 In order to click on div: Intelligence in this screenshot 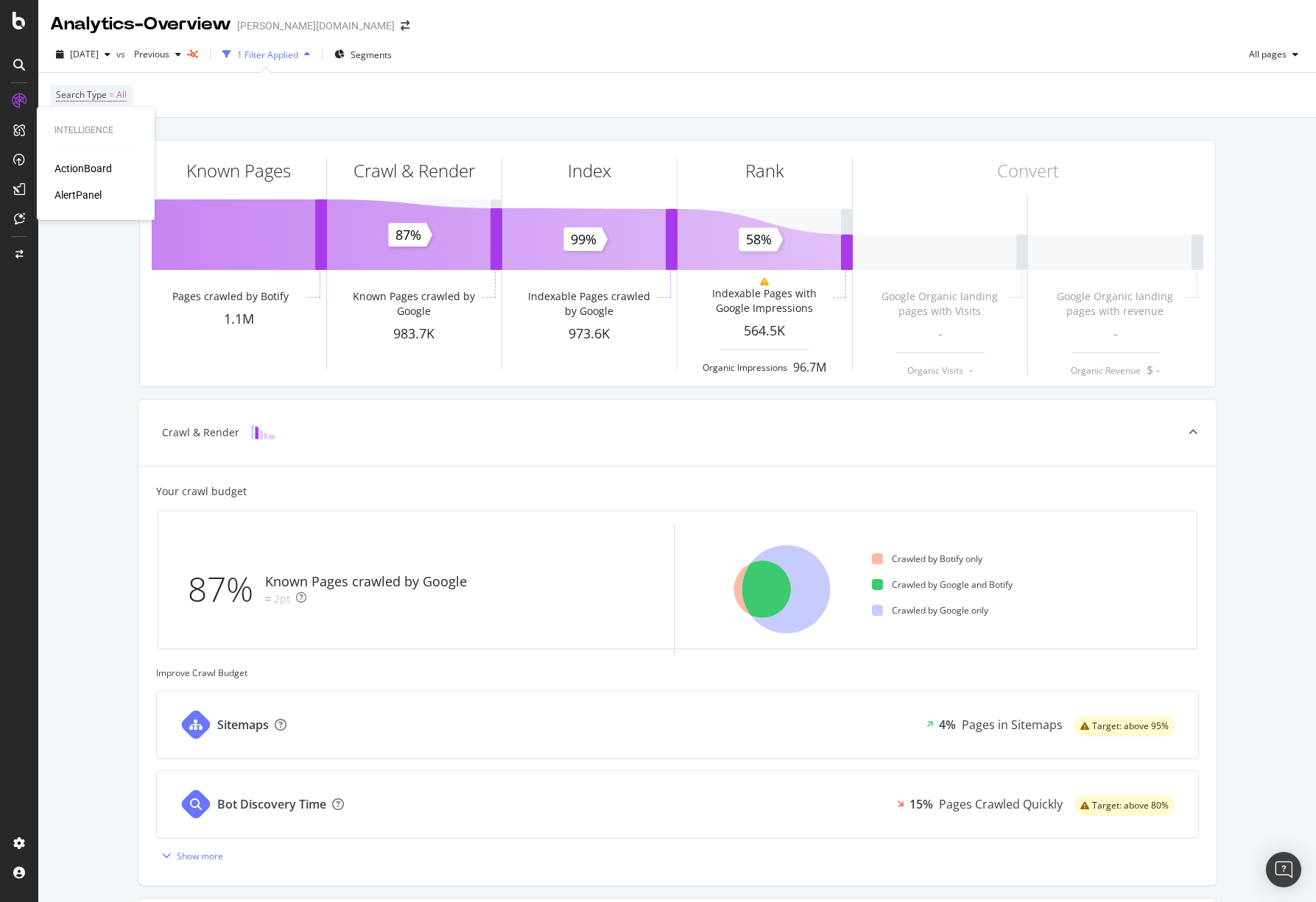, I will do `click(95, 130)`.